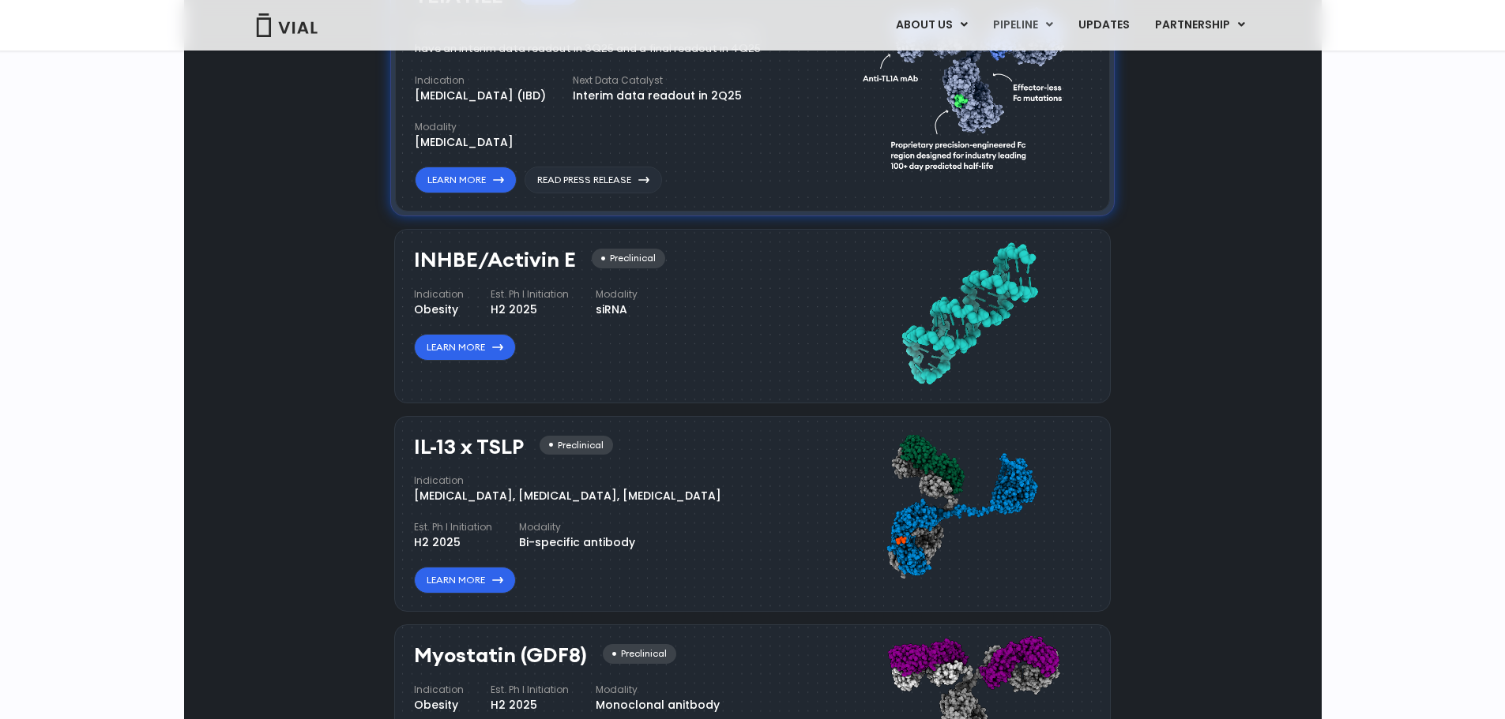 The height and width of the screenshot is (719, 1505). Describe the element at coordinates (287, 25) in the screenshot. I see `img: Vial Logo` at that location.